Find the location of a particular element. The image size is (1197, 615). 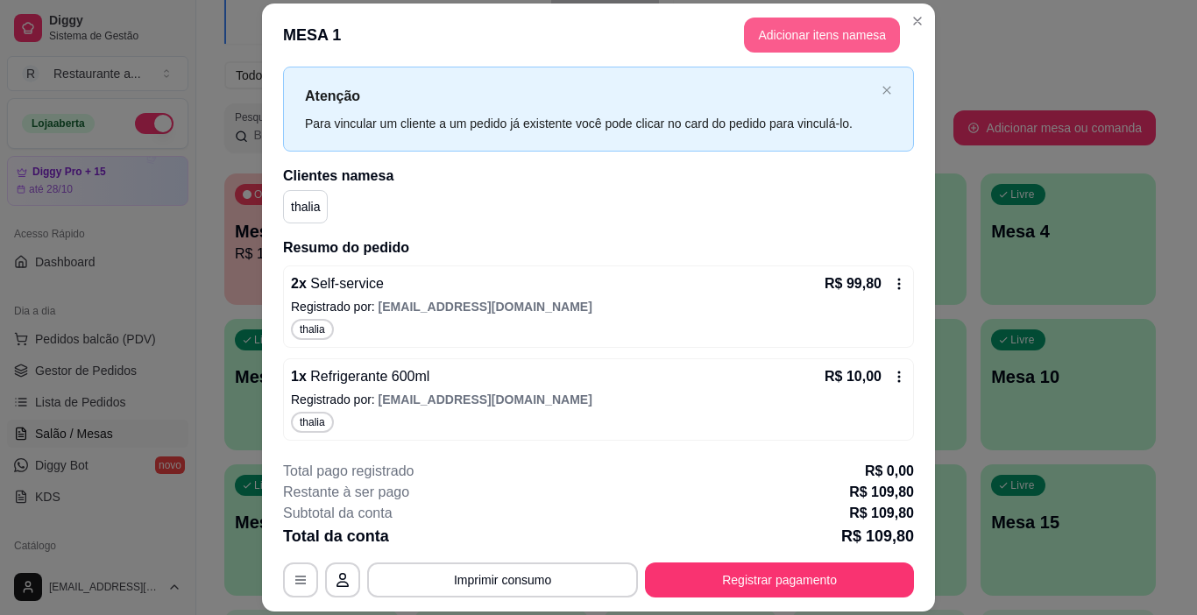

p: R$ 99,80 is located at coordinates (853, 284).